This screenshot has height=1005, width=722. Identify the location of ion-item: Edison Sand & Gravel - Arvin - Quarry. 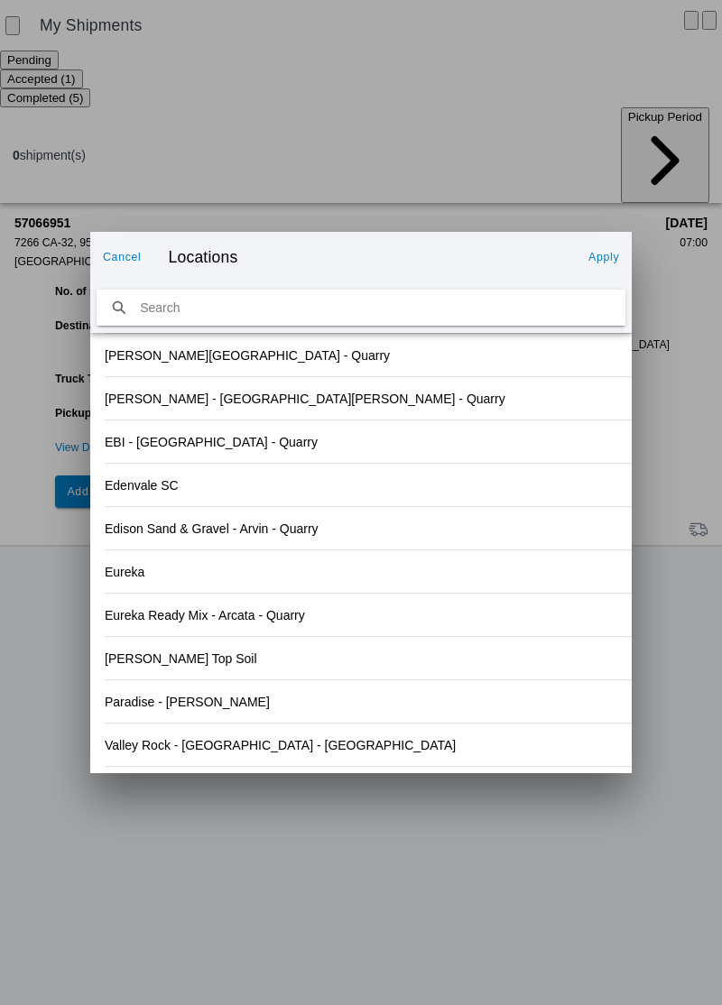
(361, 529).